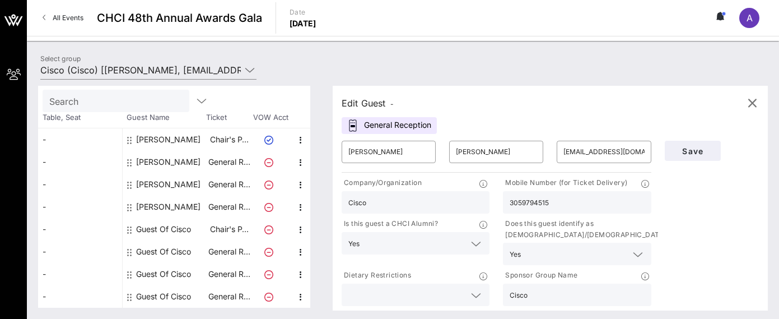 The image size is (779, 319). What do you see at coordinates (61, 58) in the screenshot?
I see `label: Select group` at bounding box center [61, 58].